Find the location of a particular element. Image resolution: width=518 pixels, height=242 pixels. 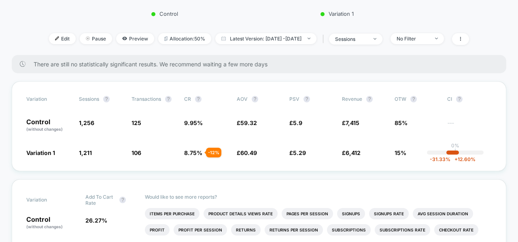

span: 125 is located at coordinates (136, 123).